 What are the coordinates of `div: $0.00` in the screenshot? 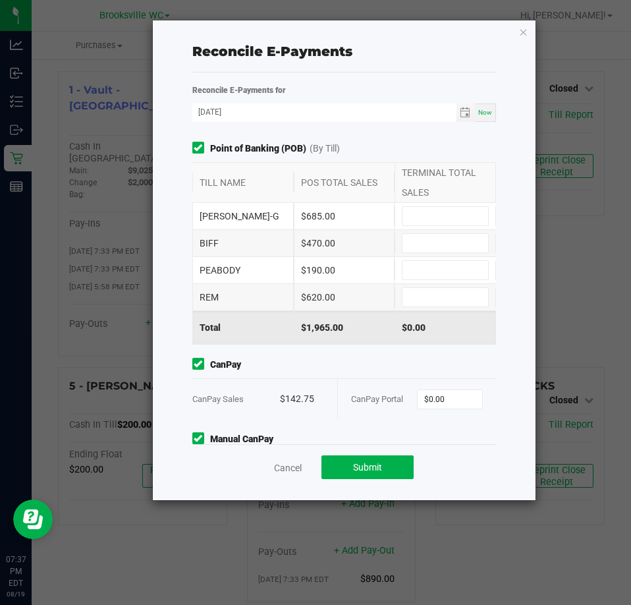 It's located at (445, 327).